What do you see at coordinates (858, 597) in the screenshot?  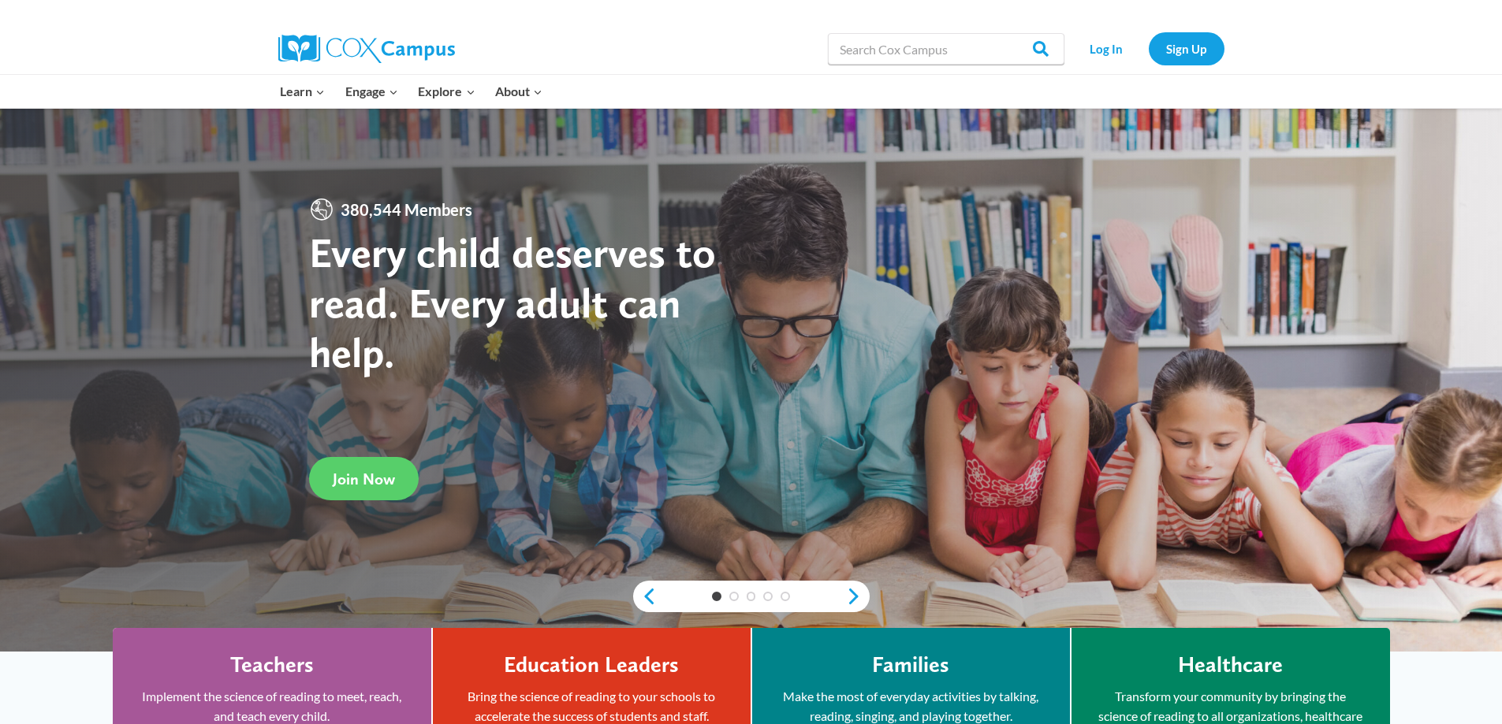 I see `a: next` at bounding box center [858, 597].